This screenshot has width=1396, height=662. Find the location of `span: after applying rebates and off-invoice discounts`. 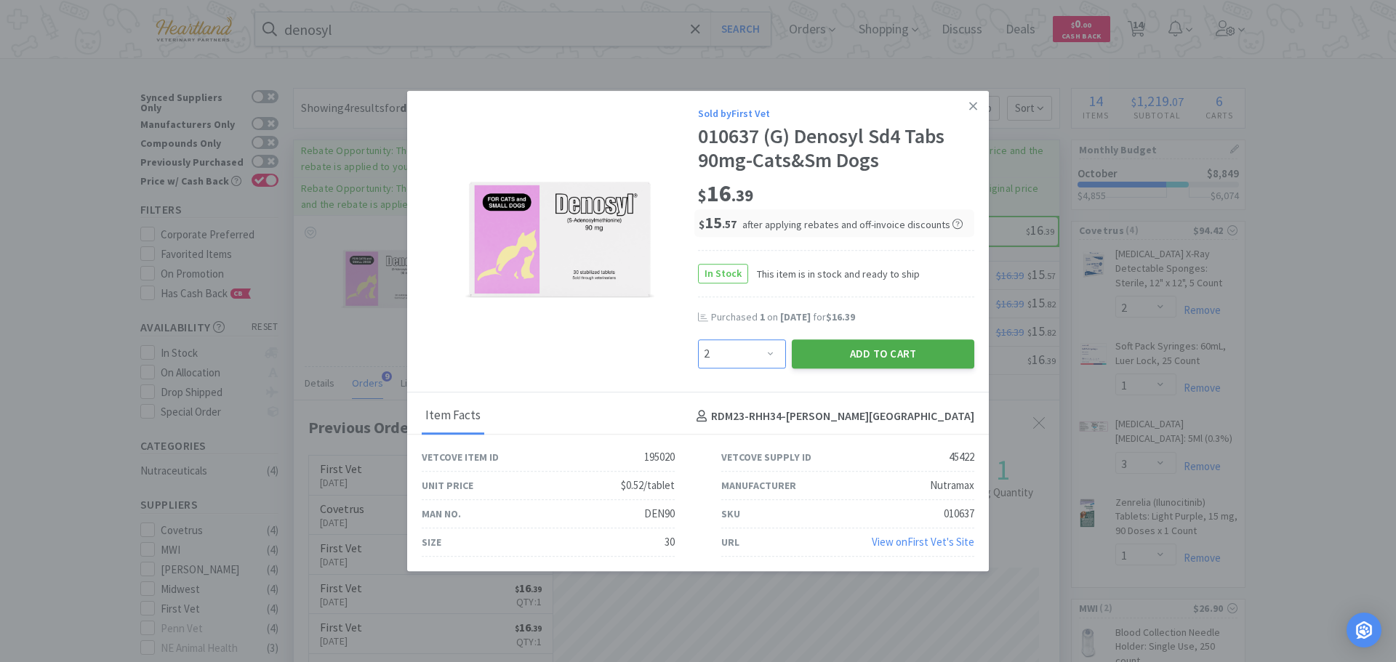

span: after applying rebates and off-invoice discounts is located at coordinates (852, 225).